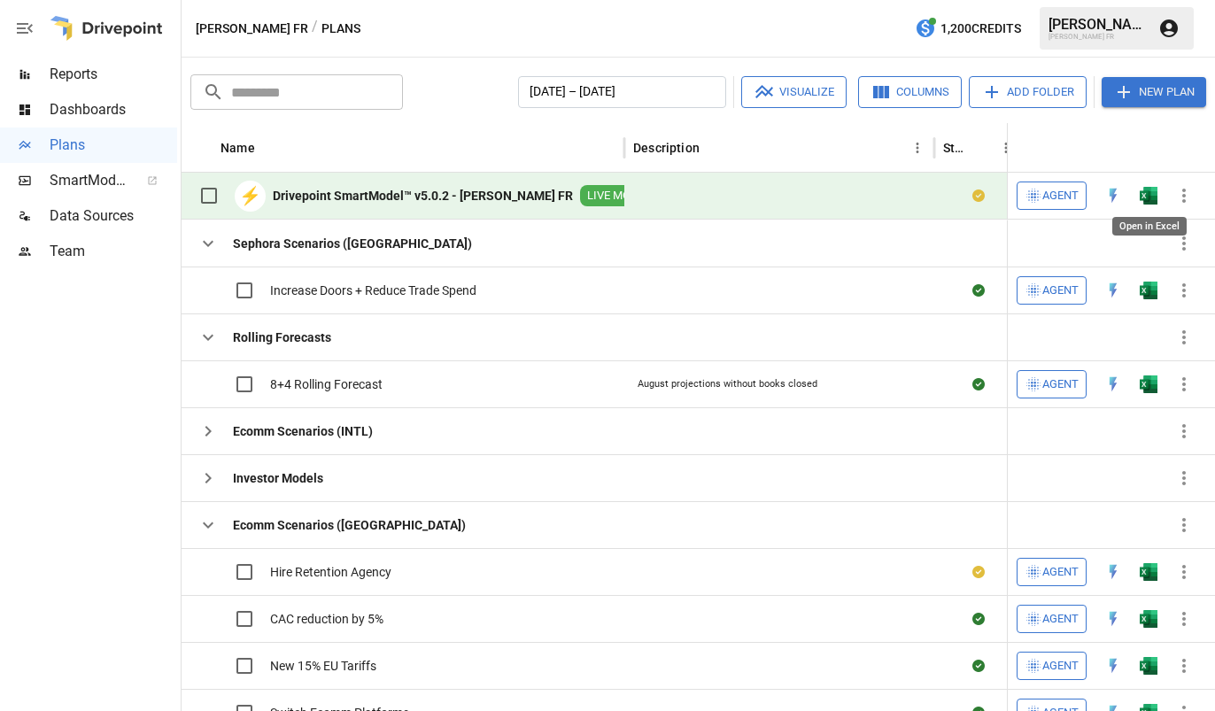  Describe the element at coordinates (113, 216) in the screenshot. I see `span: Data Sources` at that location.